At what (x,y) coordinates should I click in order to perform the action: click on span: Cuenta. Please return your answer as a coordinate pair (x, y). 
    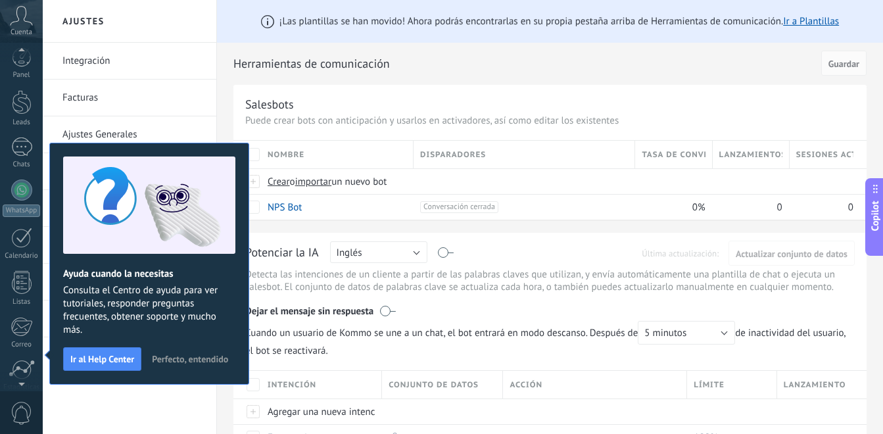
    Looking at the image, I should click on (21, 32).